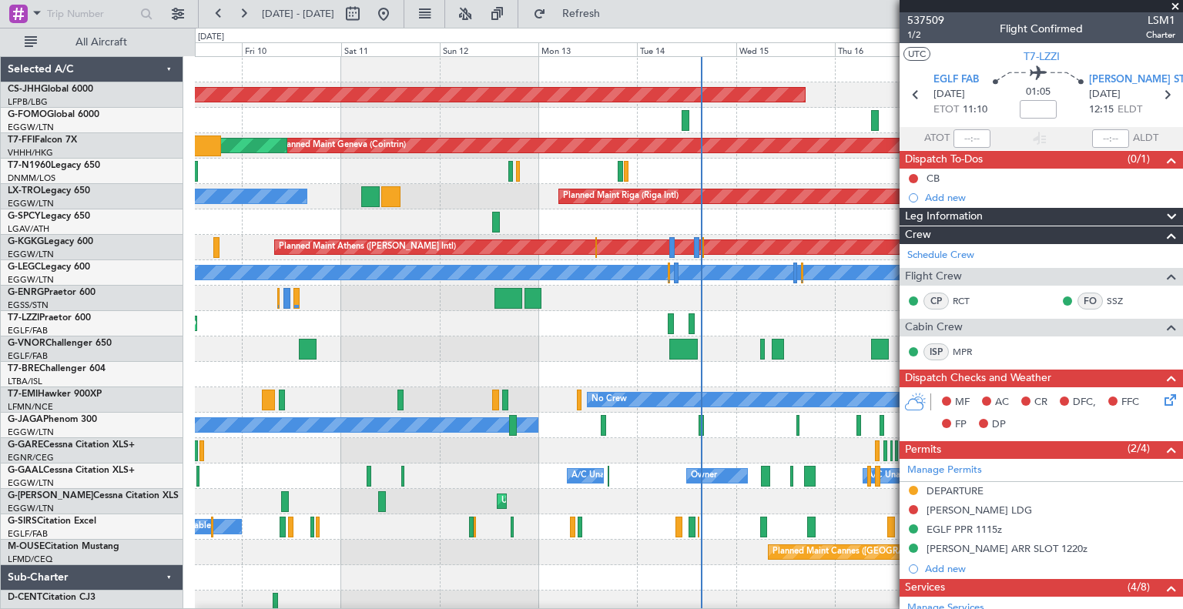  Describe the element at coordinates (572, 14) in the screenshot. I see `button: Refresh` at that location.